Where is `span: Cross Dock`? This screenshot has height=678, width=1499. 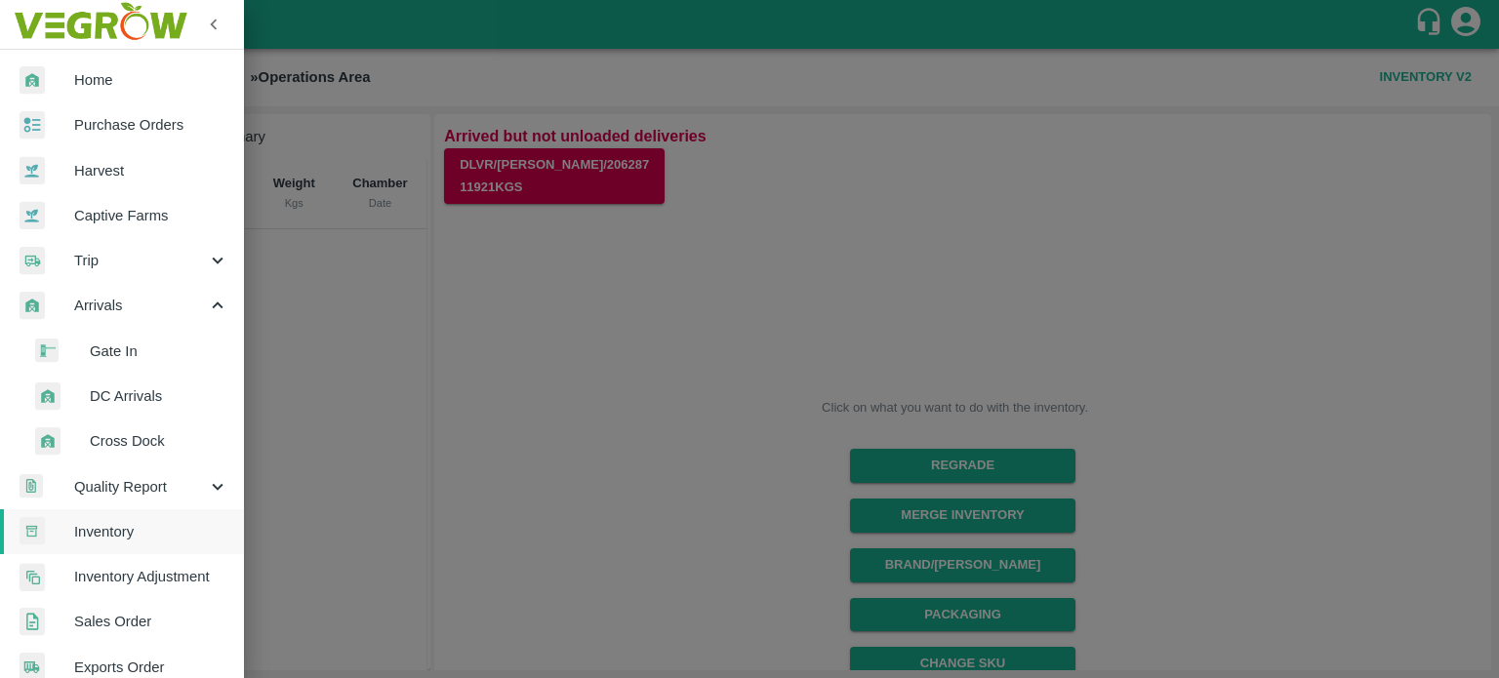
span: Cross Dock is located at coordinates (159, 441).